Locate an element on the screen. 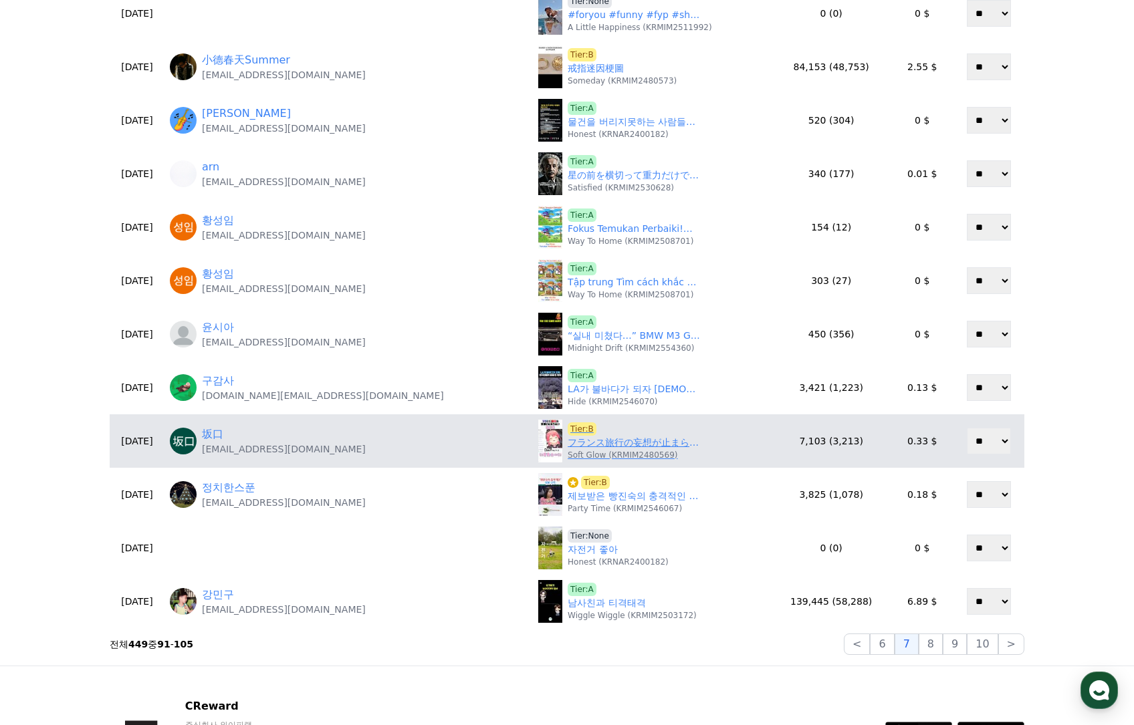 This screenshot has height=725, width=1134. td: 303 (27) is located at coordinates (831, 281).